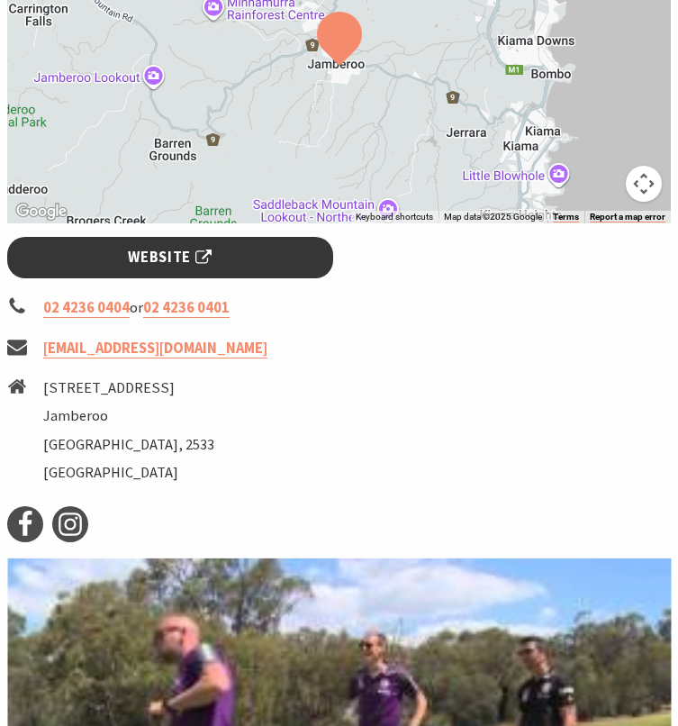 The image size is (678, 726). I want to click on button: Map camera controls, so click(644, 184).